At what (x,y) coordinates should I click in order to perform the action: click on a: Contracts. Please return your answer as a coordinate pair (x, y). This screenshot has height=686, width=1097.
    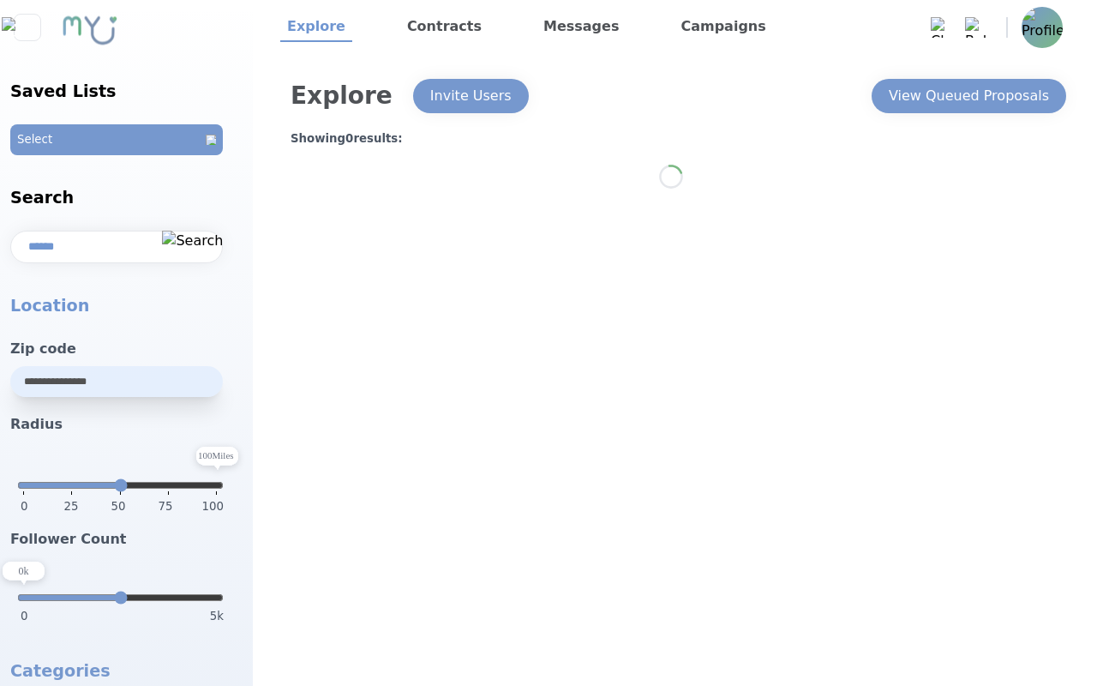
    Looking at the image, I should click on (444, 27).